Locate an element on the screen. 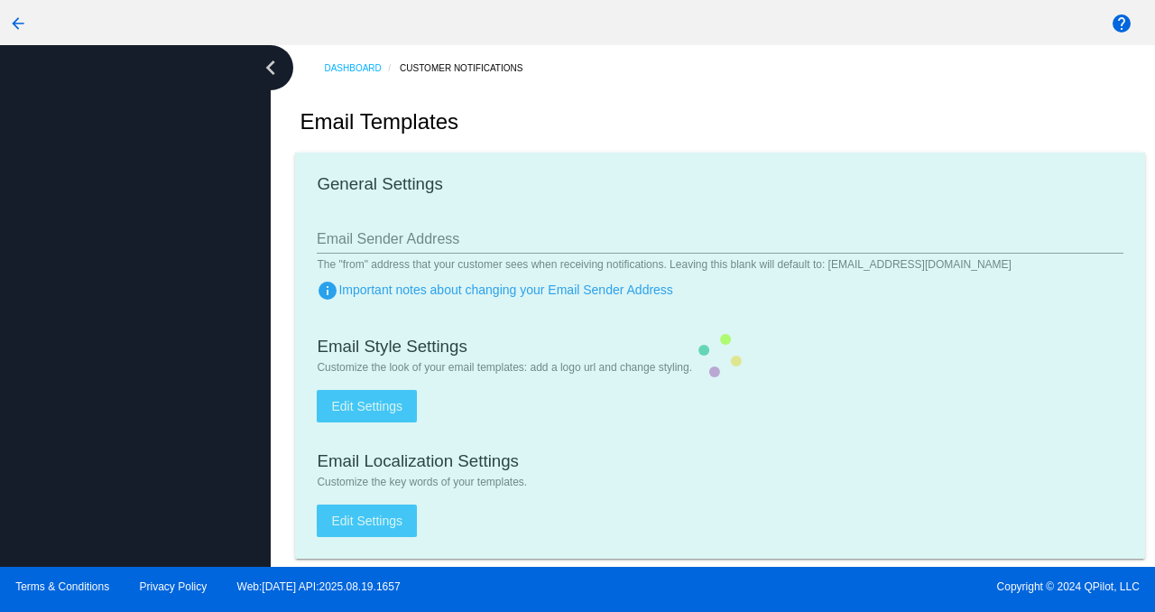 The height and width of the screenshot is (612, 1155). span: Copyright © 2024 QPilot, LLC is located at coordinates (866, 587).